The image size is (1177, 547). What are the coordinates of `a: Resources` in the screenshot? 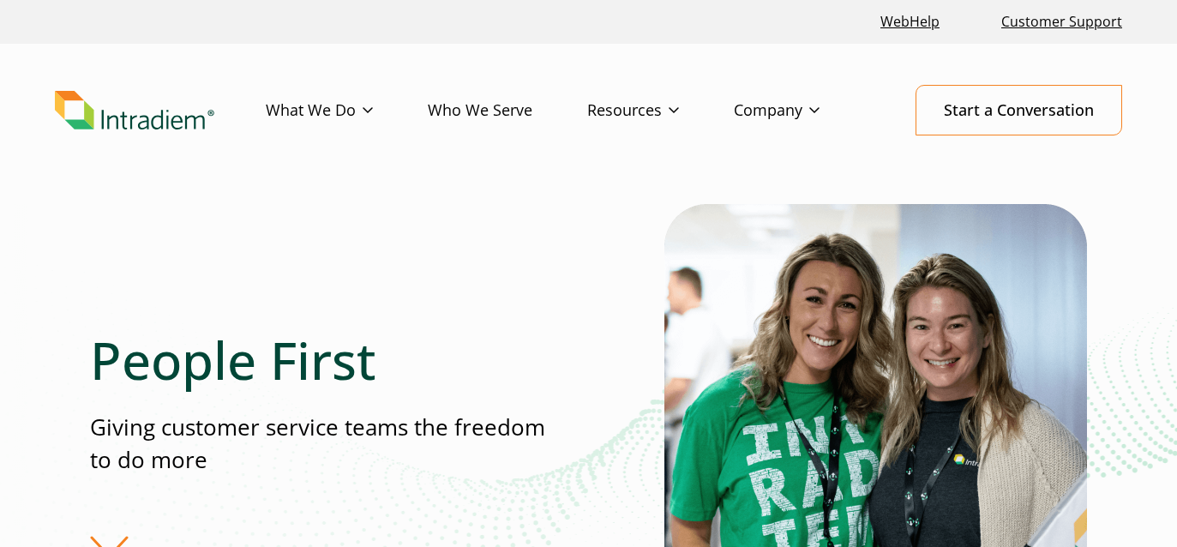 It's located at (660, 111).